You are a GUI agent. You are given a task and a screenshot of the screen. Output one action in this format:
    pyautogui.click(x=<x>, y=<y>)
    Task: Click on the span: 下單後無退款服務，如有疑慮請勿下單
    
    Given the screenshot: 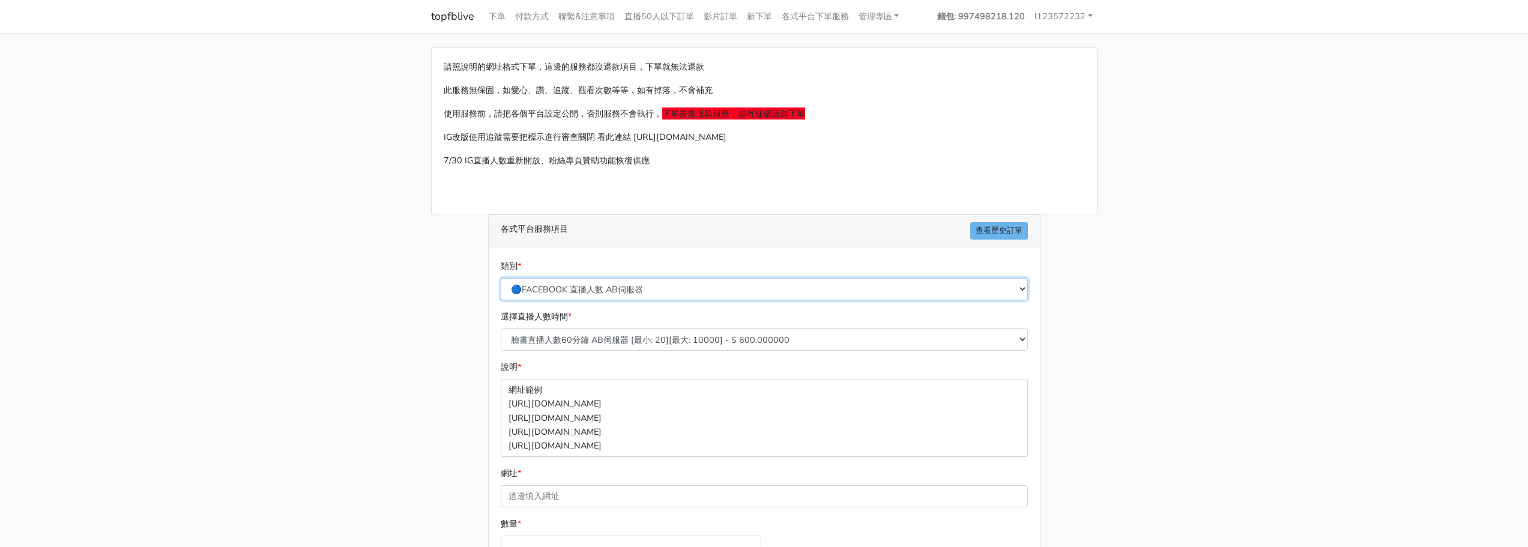 What is the action you would take?
    pyautogui.click(x=734, y=113)
    